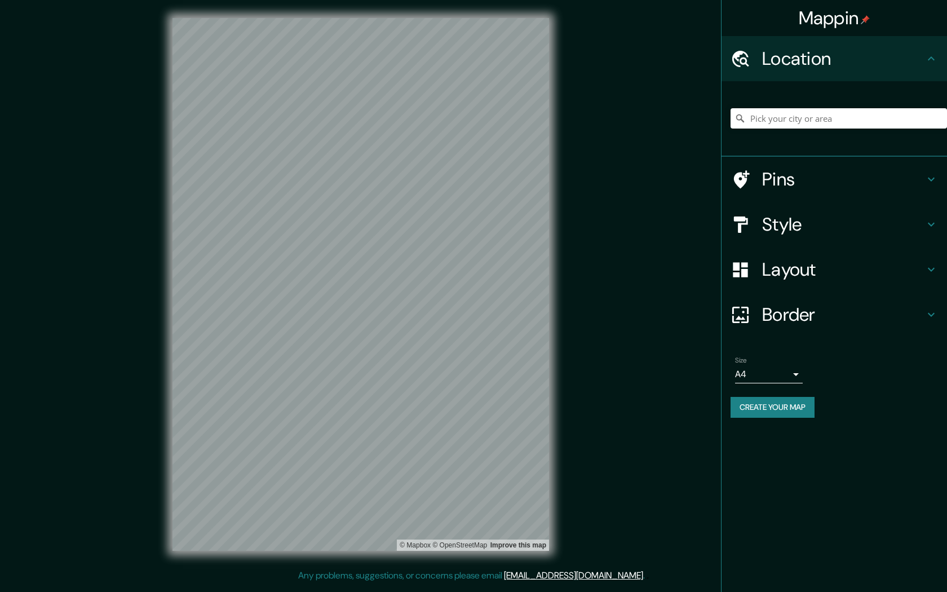  Describe the element at coordinates (834, 224) in the screenshot. I see `div: Style` at that location.